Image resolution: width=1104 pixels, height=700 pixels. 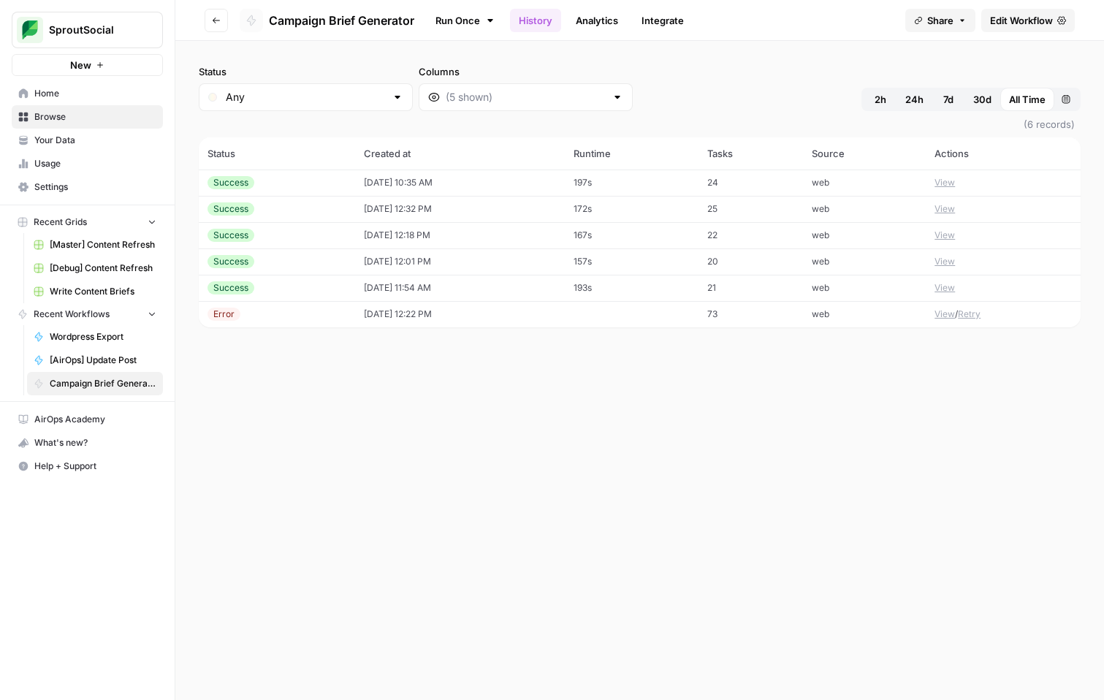 I want to click on button: Help + Support, so click(x=87, y=466).